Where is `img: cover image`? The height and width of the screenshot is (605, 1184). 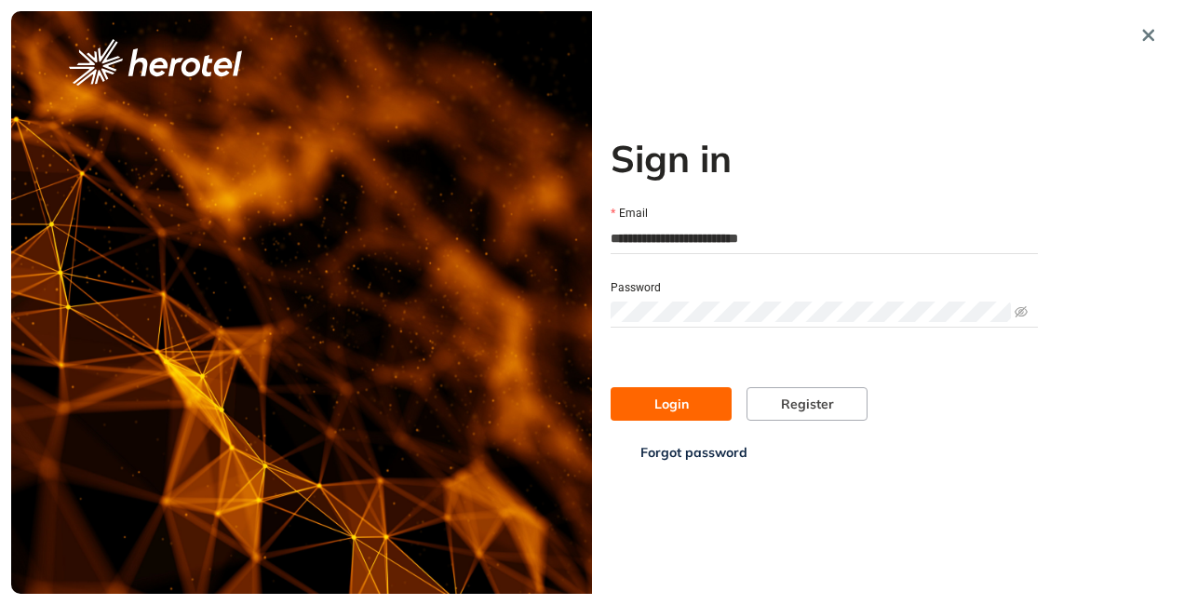 img: cover image is located at coordinates (302, 302).